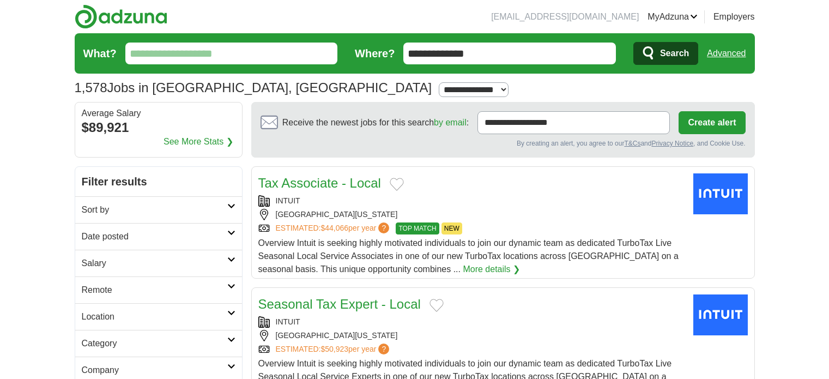 This screenshot has height=379, width=829. What do you see at coordinates (159, 263) in the screenshot?
I see `a: Salary` at bounding box center [159, 263].